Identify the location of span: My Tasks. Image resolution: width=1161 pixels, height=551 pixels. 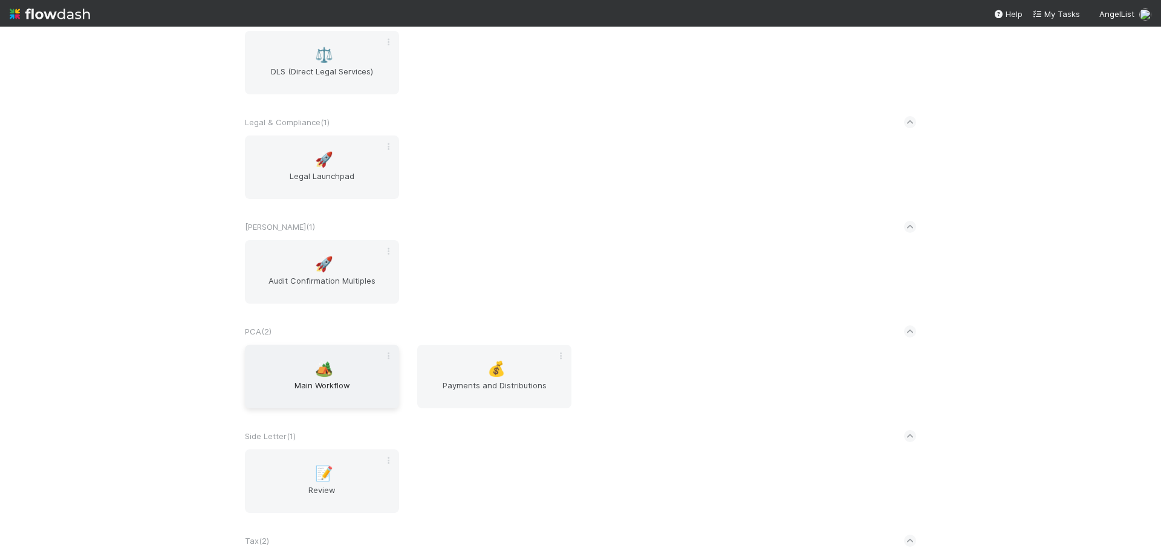
(1056, 14).